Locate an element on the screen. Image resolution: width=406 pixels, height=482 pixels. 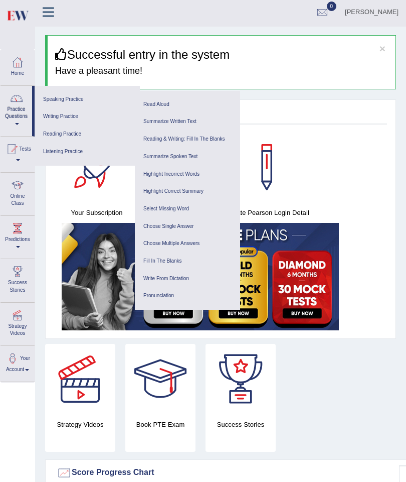
a: Choose Multiple Answers is located at coordinates (188, 243).